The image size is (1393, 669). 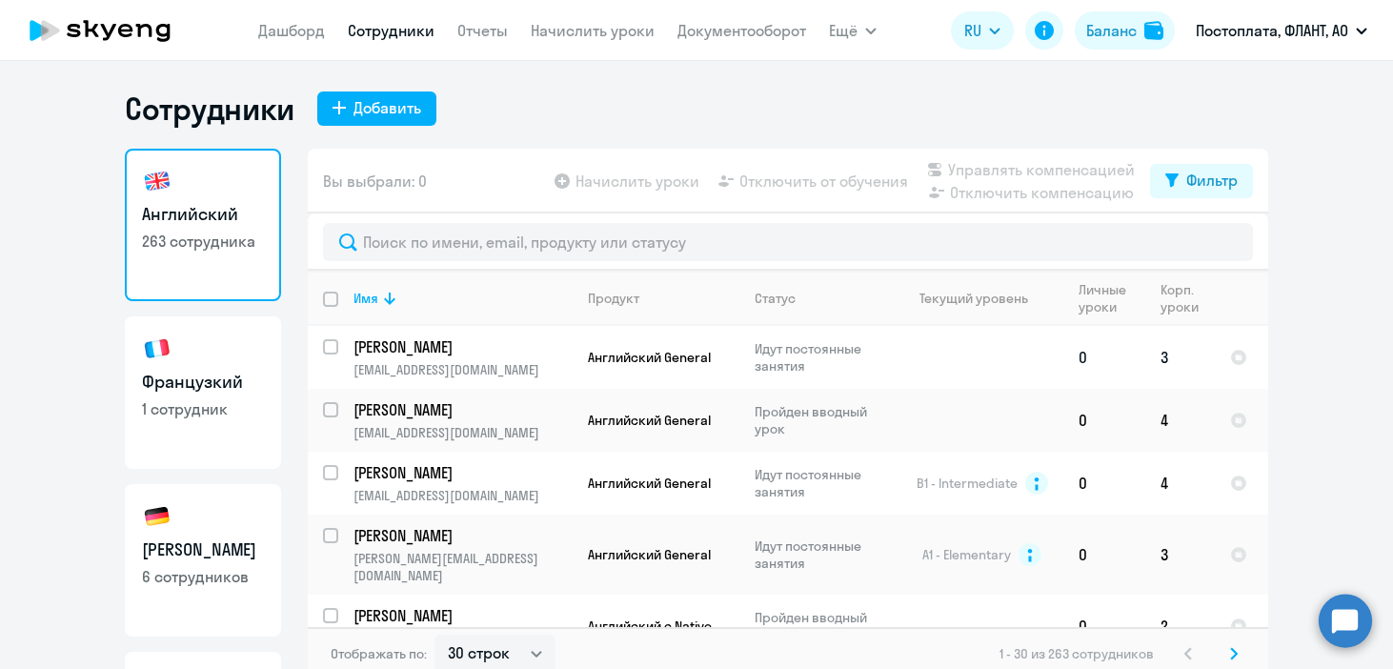 I want to click on td: 2, so click(x=1180, y=626).